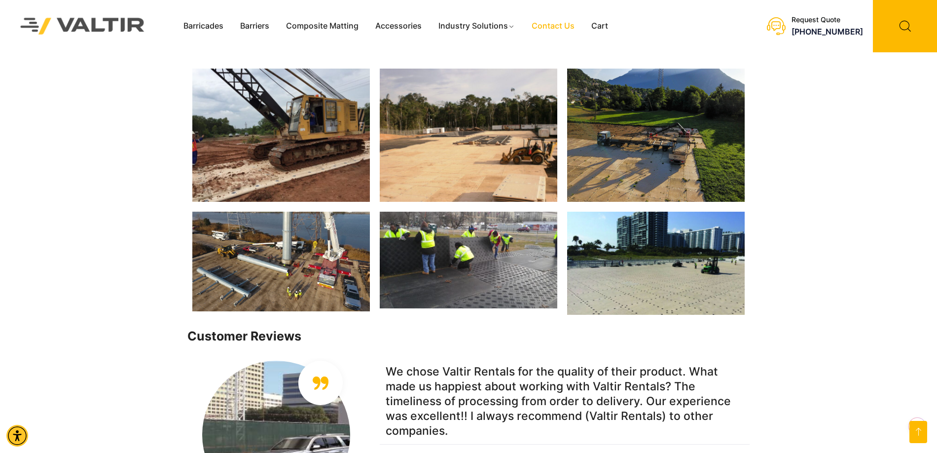  What do you see at coordinates (827, 20) in the screenshot?
I see `div: Request Quote` at bounding box center [827, 20].